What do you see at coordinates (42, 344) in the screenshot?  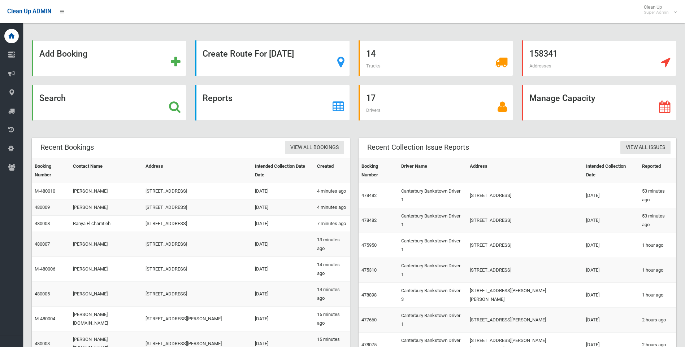 I see `a: 480003` at bounding box center [42, 344].